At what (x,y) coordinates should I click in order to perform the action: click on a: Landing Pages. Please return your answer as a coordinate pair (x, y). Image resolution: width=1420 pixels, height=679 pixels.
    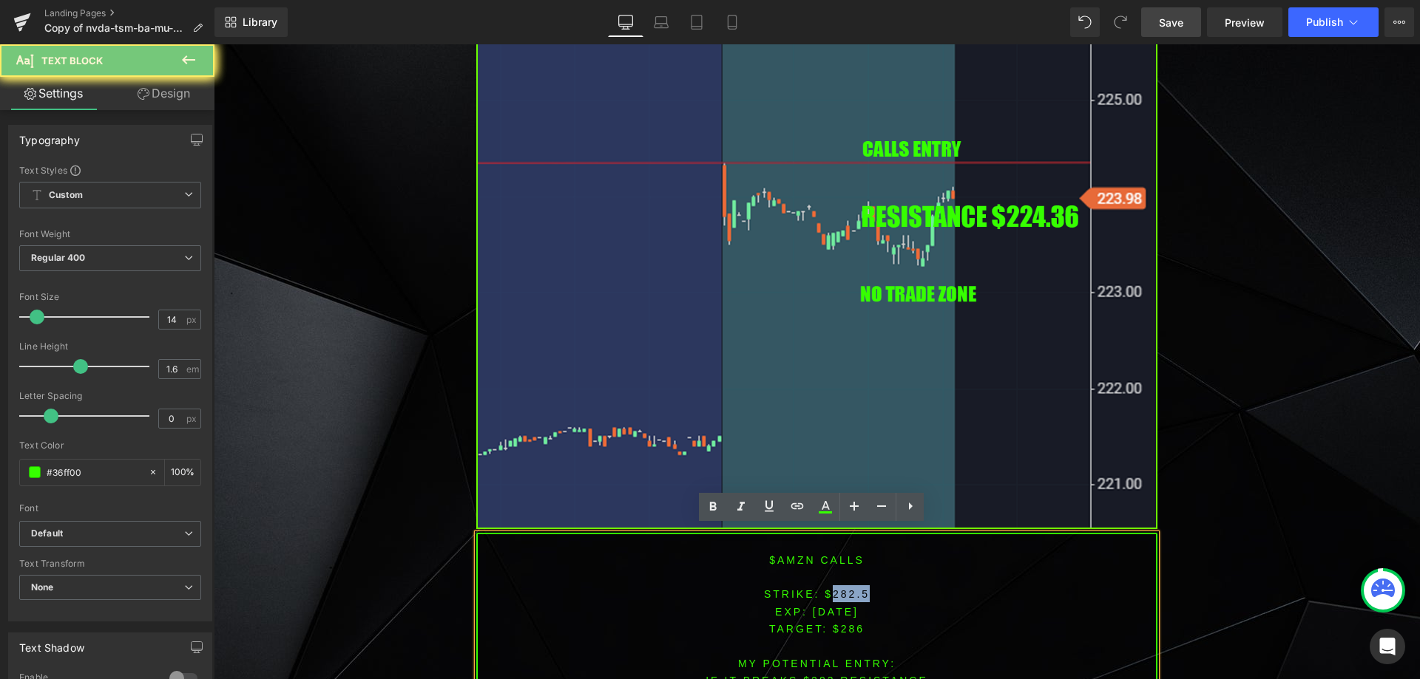
    Looking at the image, I should click on (129, 13).